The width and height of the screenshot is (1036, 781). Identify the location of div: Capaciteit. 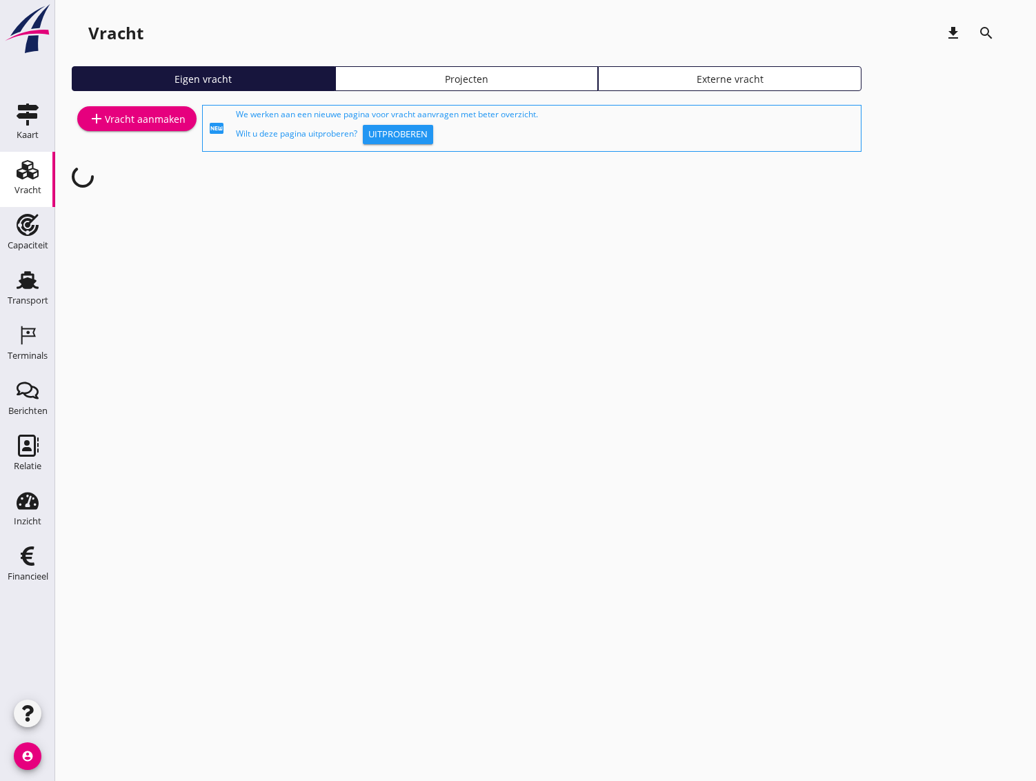
(28, 245).